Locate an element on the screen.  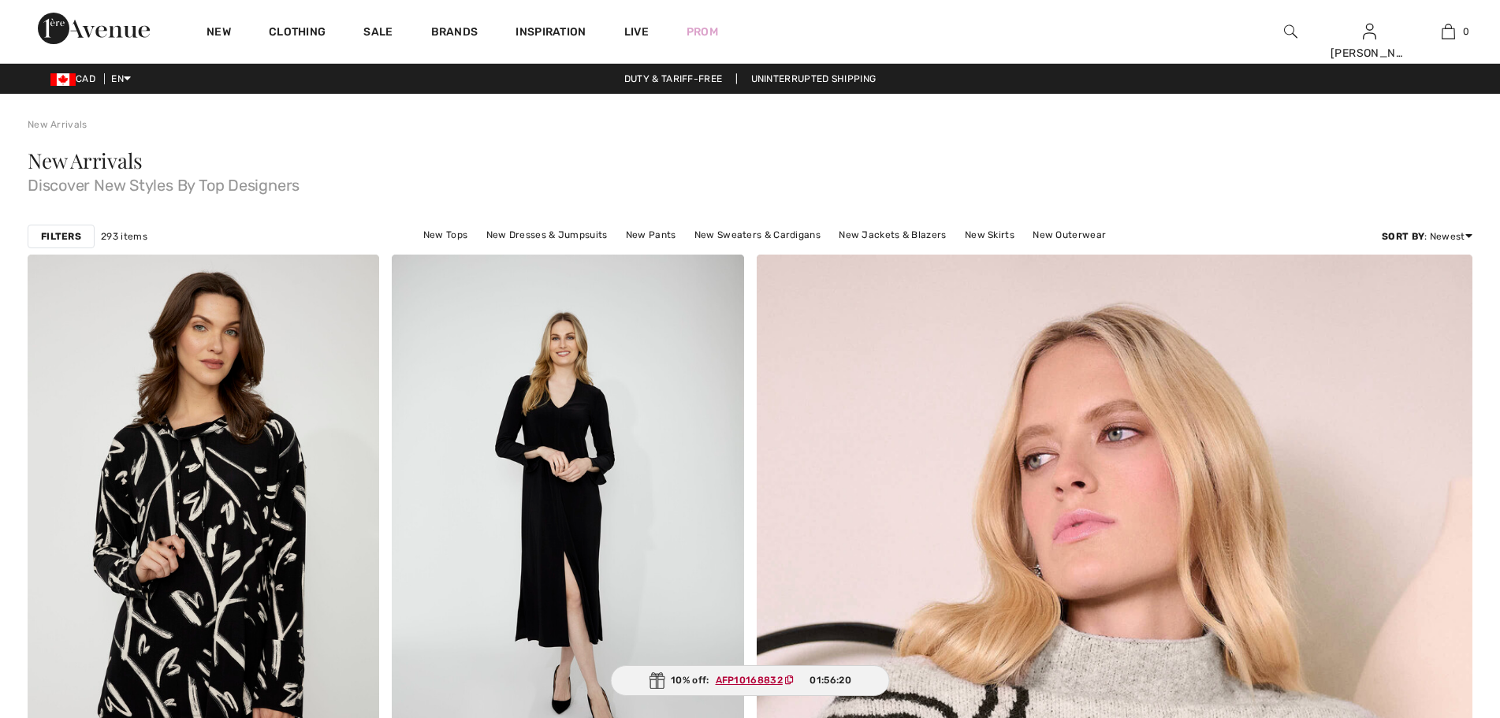
a: New Tops is located at coordinates (445, 235).